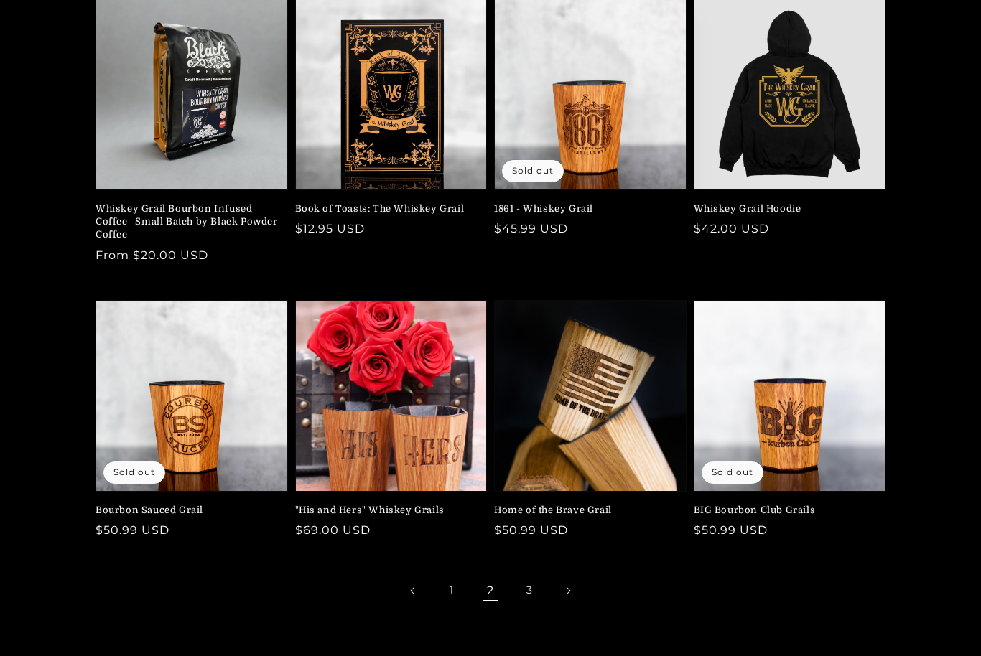 The height and width of the screenshot is (656, 981). Describe the element at coordinates (529, 591) in the screenshot. I see `a: Page 3` at that location.